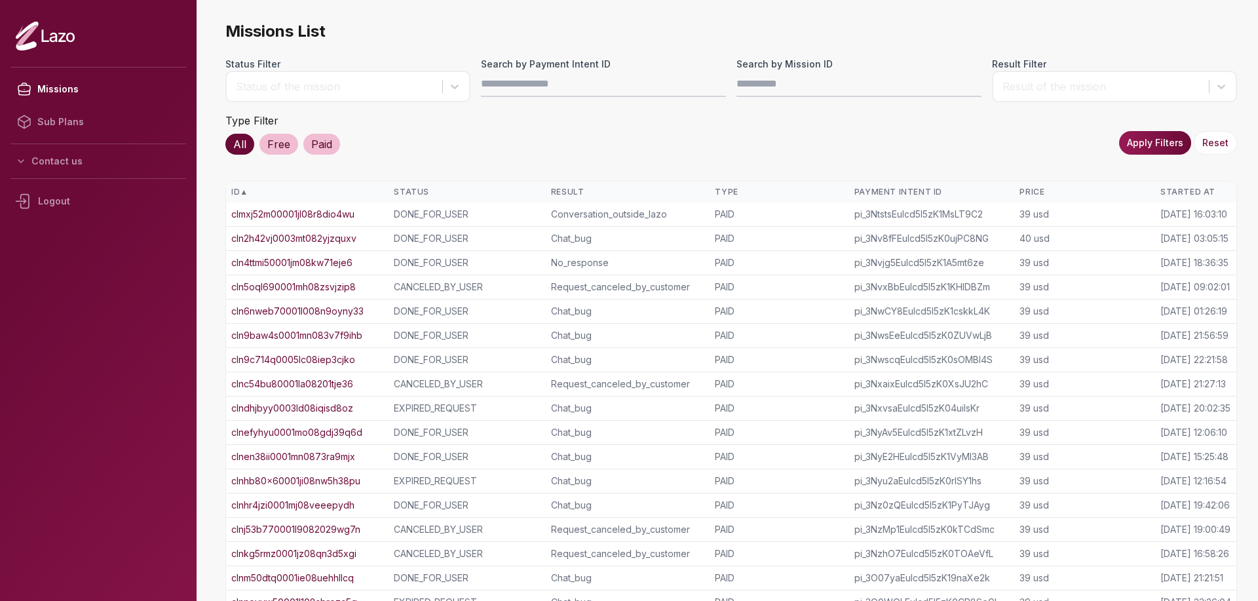 Image resolution: width=1258 pixels, height=601 pixels. I want to click on div: Status, so click(467, 192).